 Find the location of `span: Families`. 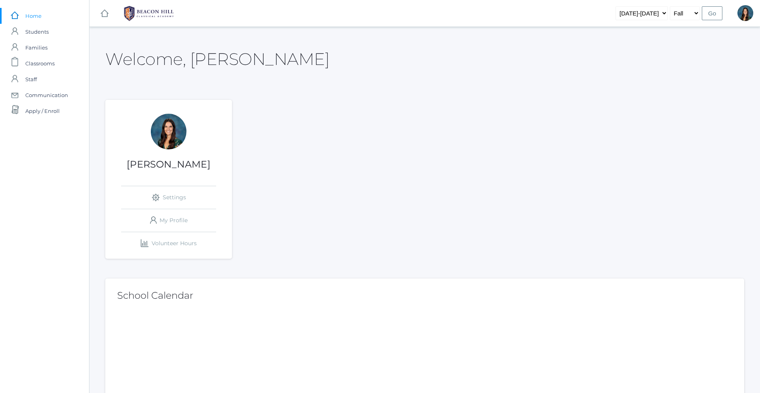

span: Families is located at coordinates (36, 48).